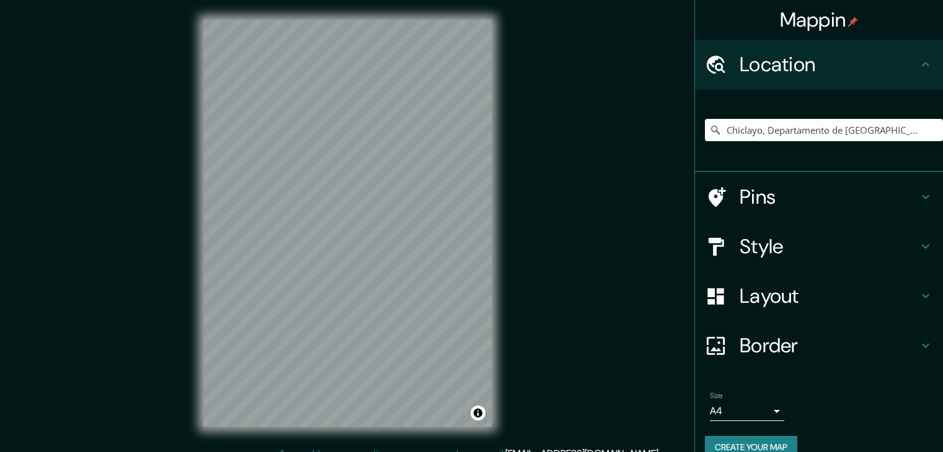  What do you see at coordinates (819, 346) in the screenshot?
I see `div: Border` at bounding box center [819, 346].